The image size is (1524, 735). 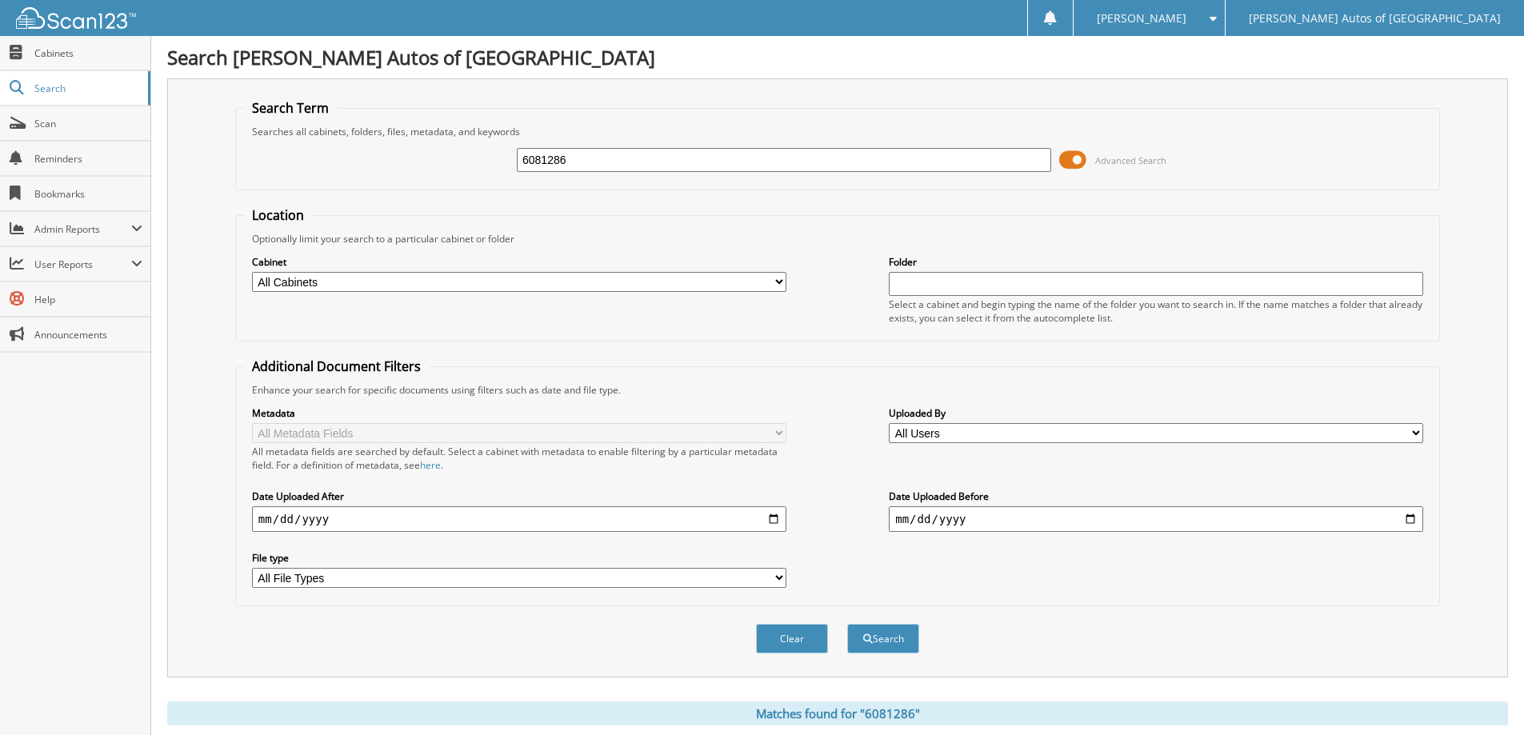 I want to click on div: Enhance your search for specific documents using filters such as date and file type., so click(x=838, y=390).